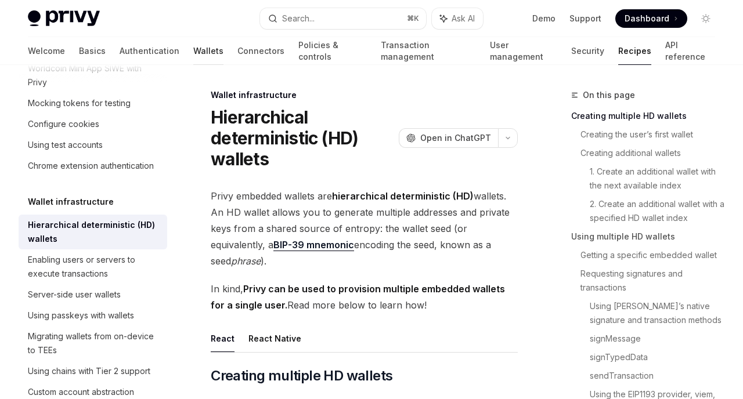  Describe the element at coordinates (585, 19) in the screenshot. I see `a: Support` at that location.